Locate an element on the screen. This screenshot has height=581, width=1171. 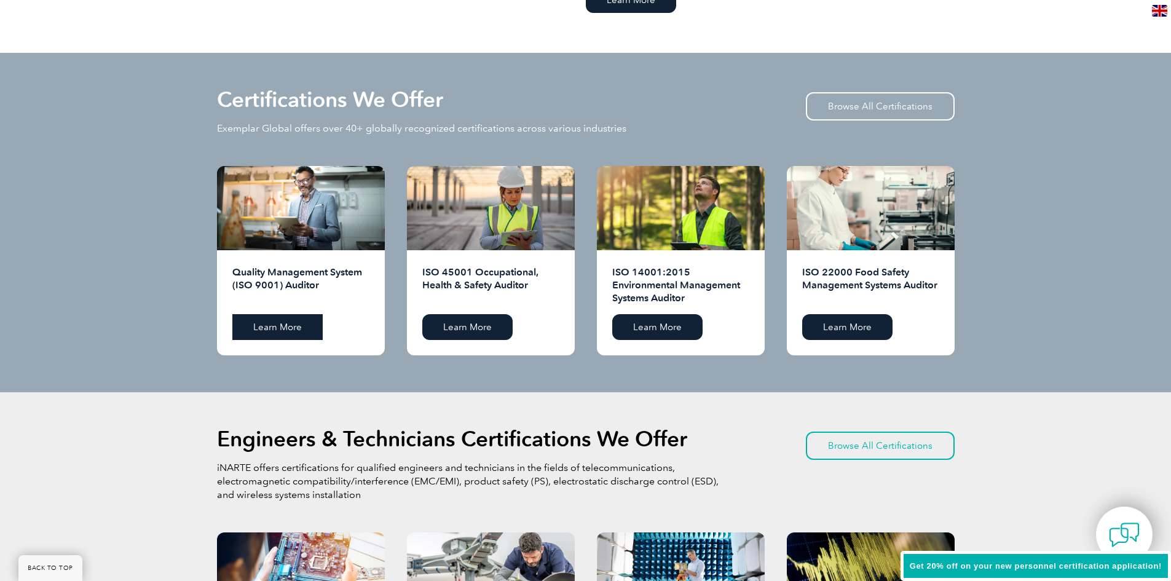
p: iNARTE offers certifications for qualified engineers and technicians in the fields of telecommuni... is located at coordinates (469, 481).